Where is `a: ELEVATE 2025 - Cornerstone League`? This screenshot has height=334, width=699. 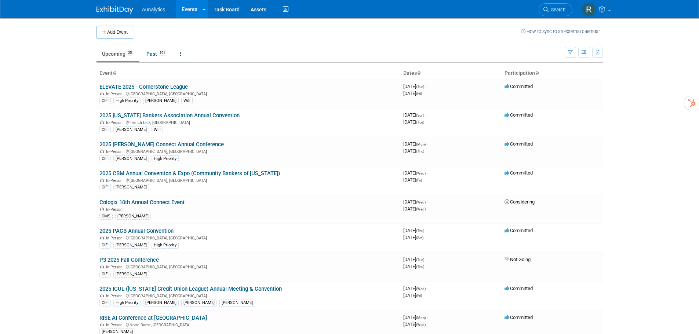
a: ELEVATE 2025 - Cornerstone League is located at coordinates (143, 87).